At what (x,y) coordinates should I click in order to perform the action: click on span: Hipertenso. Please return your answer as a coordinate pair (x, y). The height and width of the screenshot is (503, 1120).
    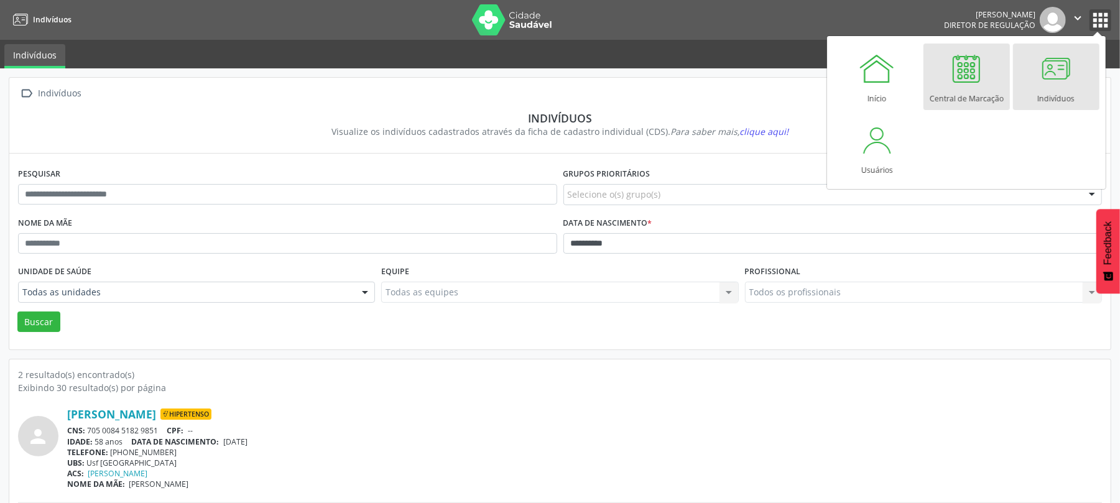
    Looking at the image, I should click on (186, 414).